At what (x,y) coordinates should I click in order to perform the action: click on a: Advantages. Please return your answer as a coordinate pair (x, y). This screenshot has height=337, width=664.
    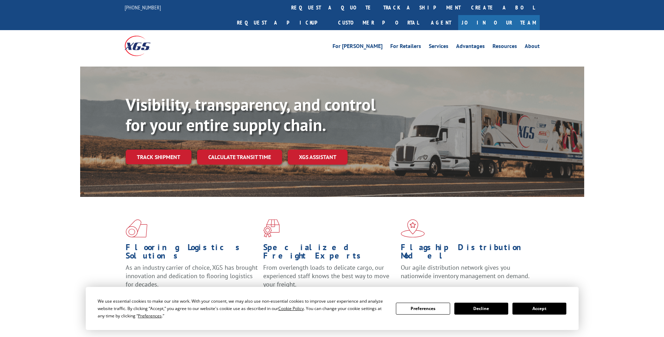
    Looking at the image, I should click on (471, 47).